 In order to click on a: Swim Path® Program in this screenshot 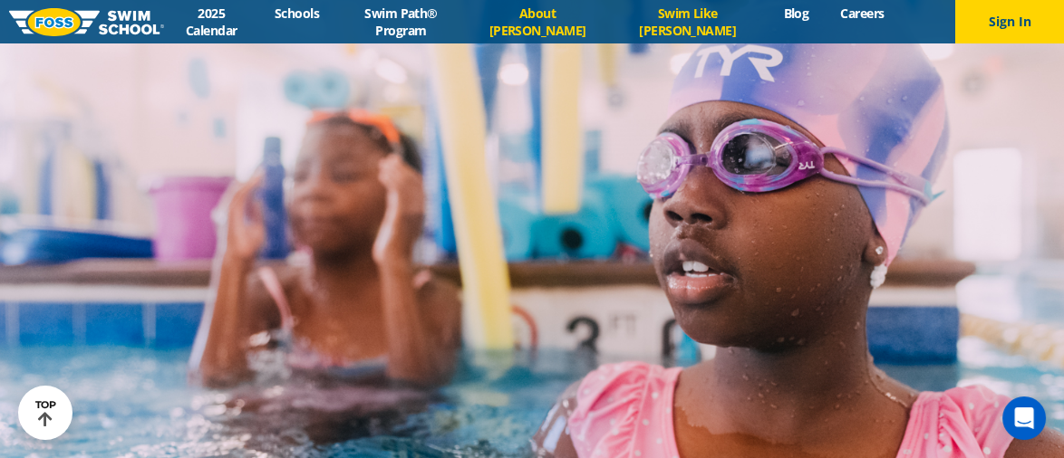, I will do `click(400, 22)`.